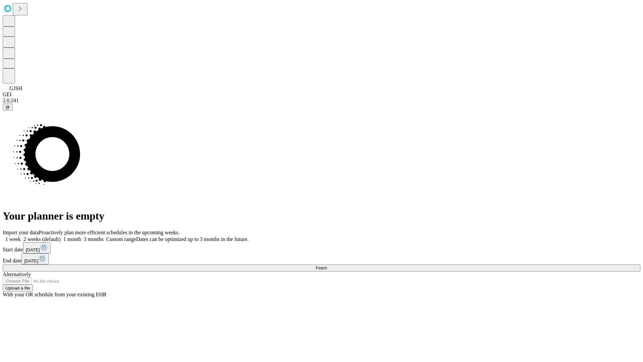  Describe the element at coordinates (18, 288) in the screenshot. I see `button: Upload a file` at that location.